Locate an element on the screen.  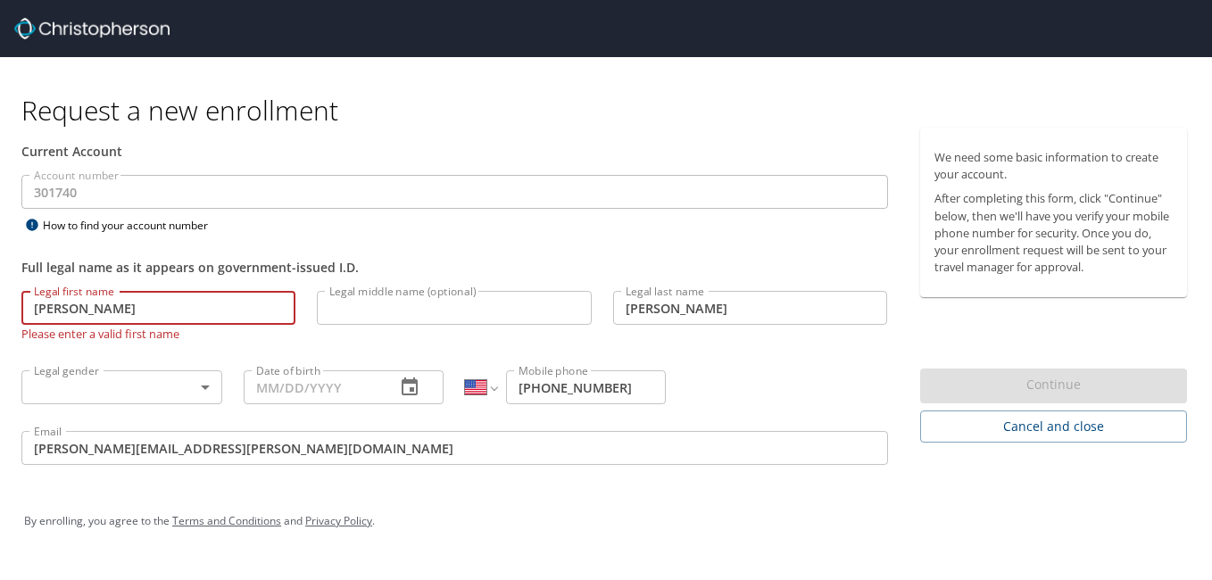
div: By enrolling, you agree to the and . is located at coordinates (606, 521).